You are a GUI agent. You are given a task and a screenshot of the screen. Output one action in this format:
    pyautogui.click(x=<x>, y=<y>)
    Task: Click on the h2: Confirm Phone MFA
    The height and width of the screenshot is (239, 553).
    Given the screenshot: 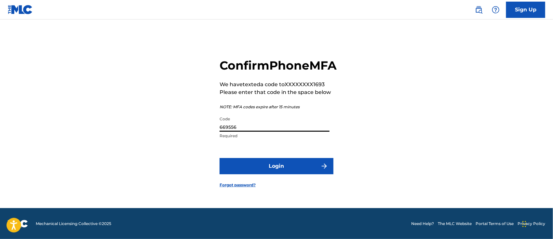 What is the action you would take?
    pyautogui.click(x=278, y=65)
    